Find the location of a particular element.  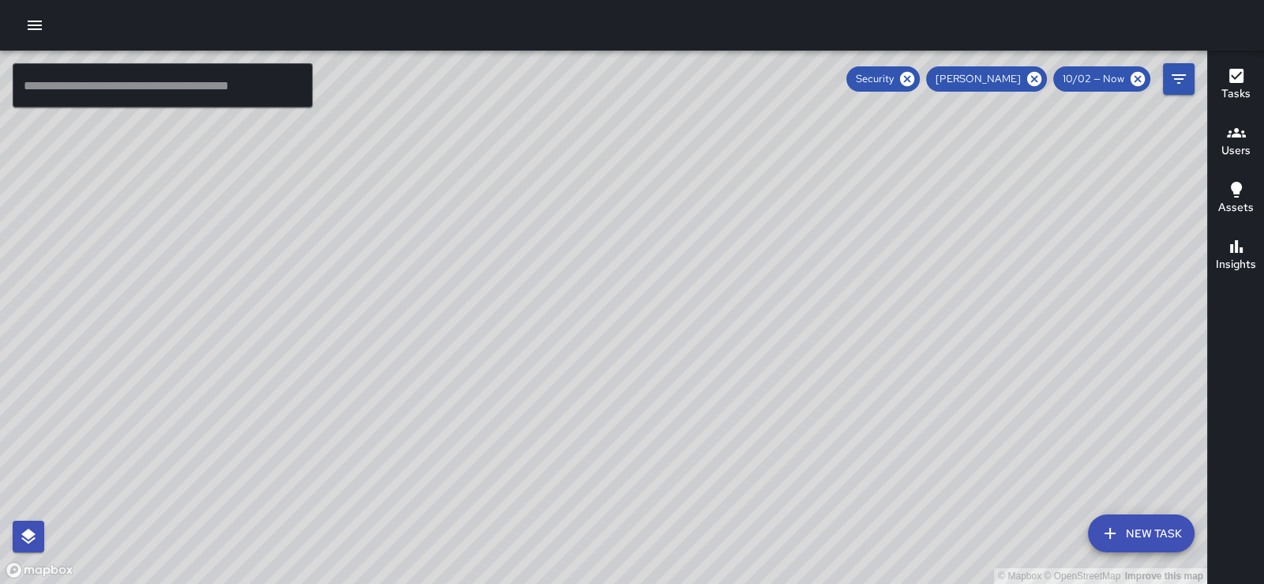

button: Assets is located at coordinates (1236, 199).